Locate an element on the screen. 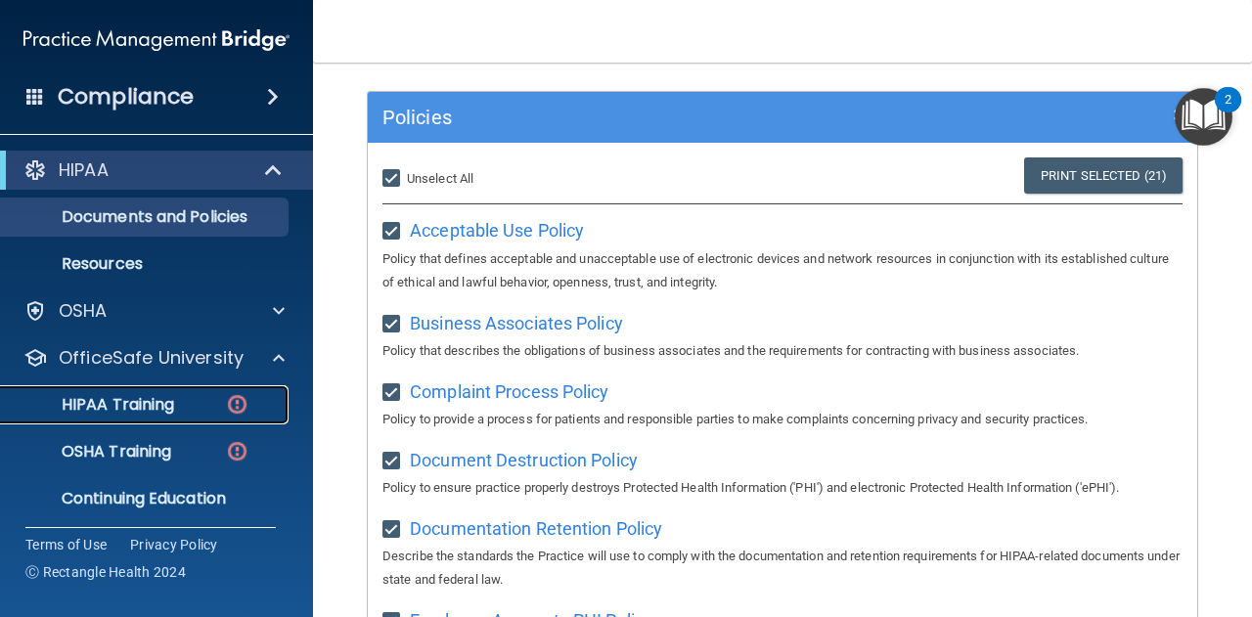 This screenshot has height=617, width=1252. p: Documents and Policies is located at coordinates (146, 217).